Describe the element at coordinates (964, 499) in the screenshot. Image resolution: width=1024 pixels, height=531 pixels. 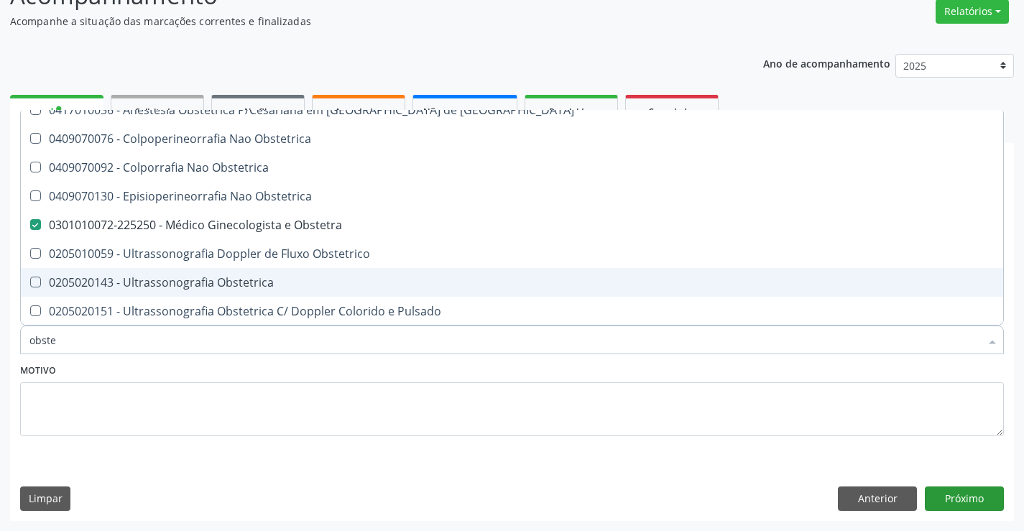
I see `button: Próximo` at that location.